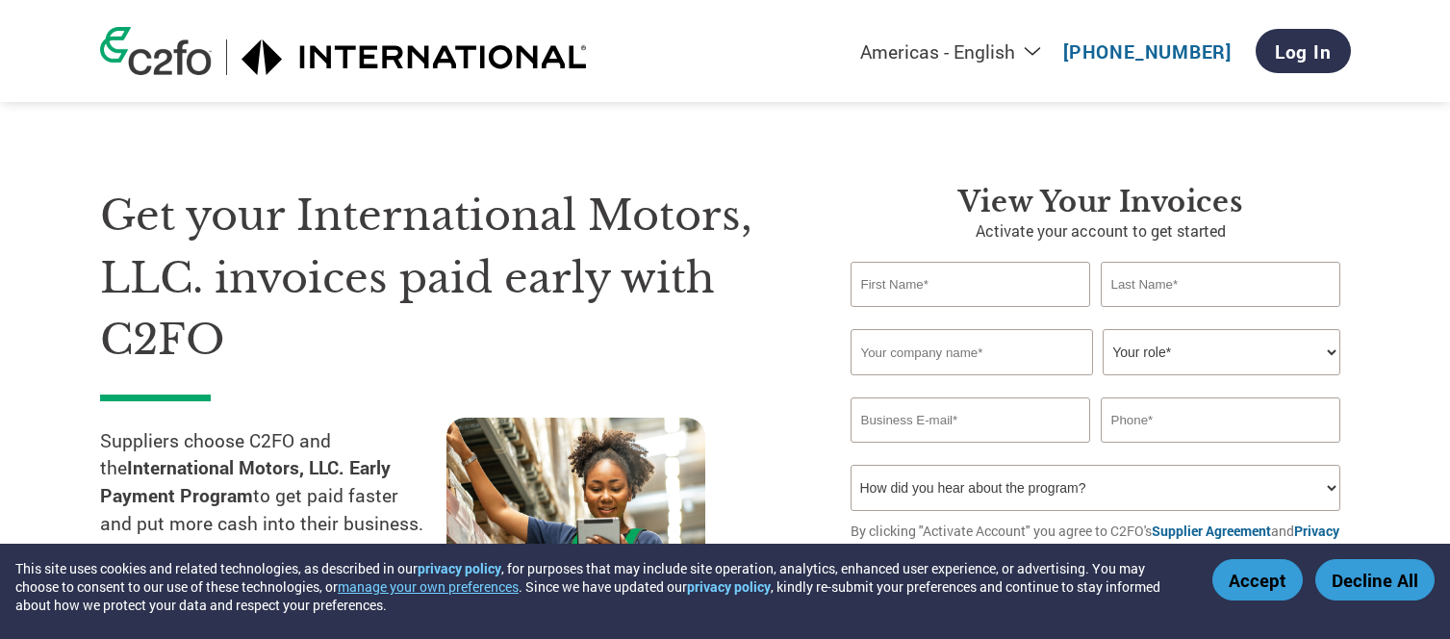 Image resolution: width=1450 pixels, height=639 pixels. Describe the element at coordinates (1221, 352) in the screenshot. I see `select: Title/Role` at that location.